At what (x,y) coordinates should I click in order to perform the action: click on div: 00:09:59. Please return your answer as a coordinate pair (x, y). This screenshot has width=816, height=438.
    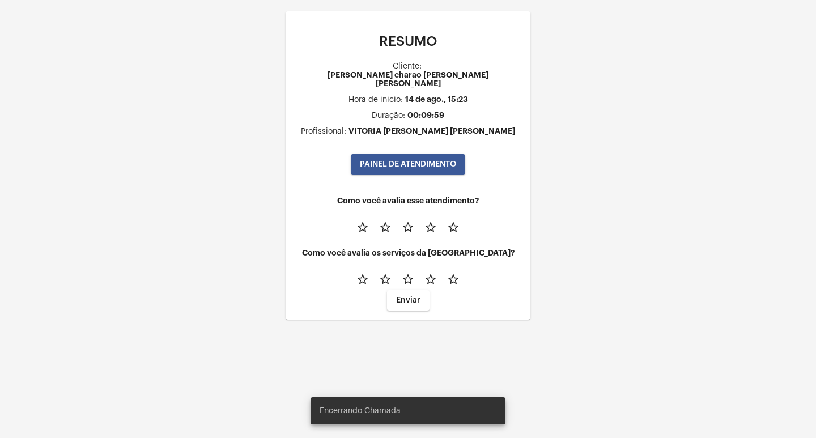
    Looking at the image, I should click on (425, 115).